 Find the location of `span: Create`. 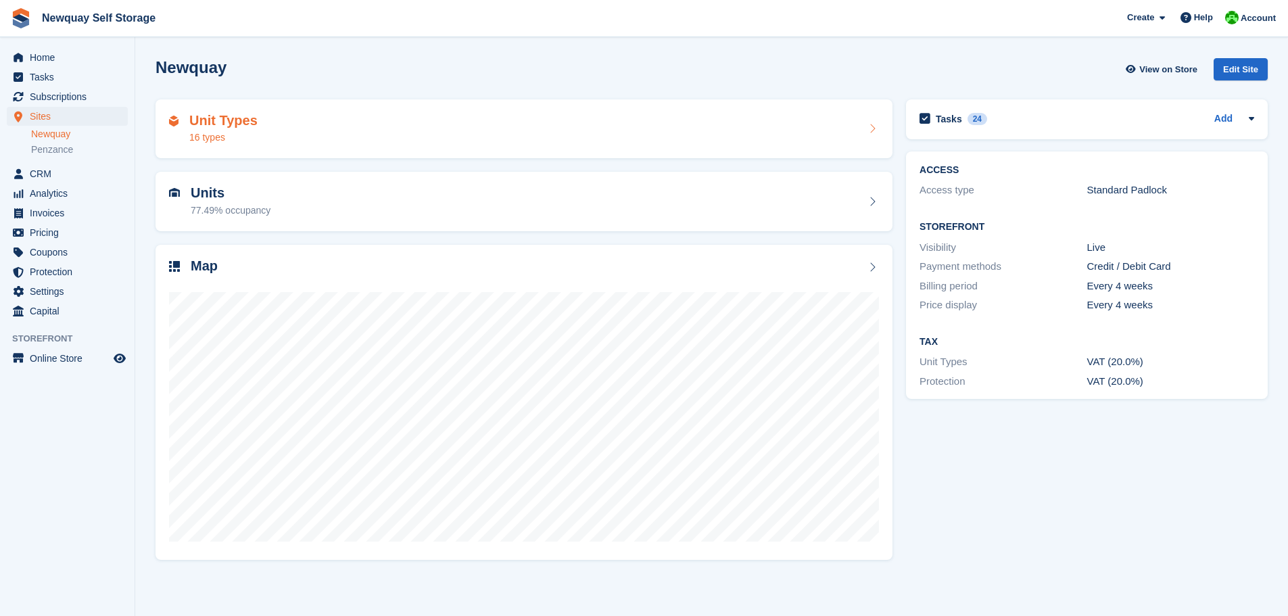

span: Create is located at coordinates (1140, 18).